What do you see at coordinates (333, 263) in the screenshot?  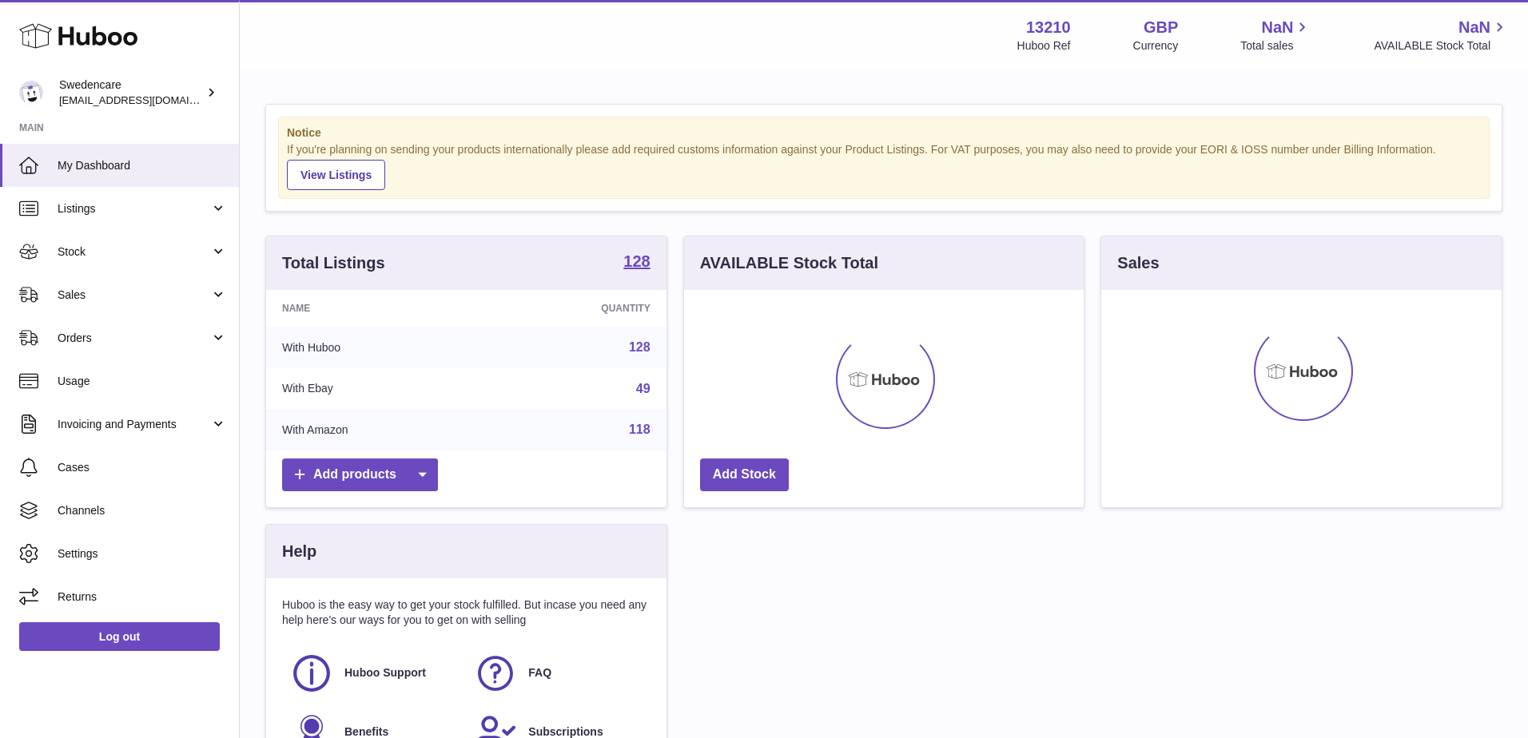 I see `h3: Total Listings` at bounding box center [333, 263].